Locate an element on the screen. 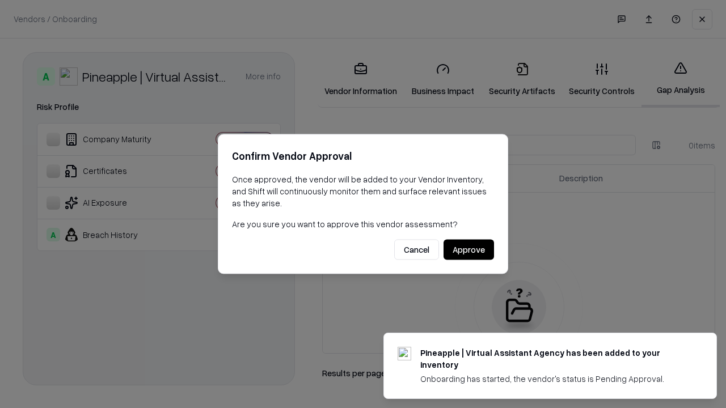  button: Approve is located at coordinates (468, 250).